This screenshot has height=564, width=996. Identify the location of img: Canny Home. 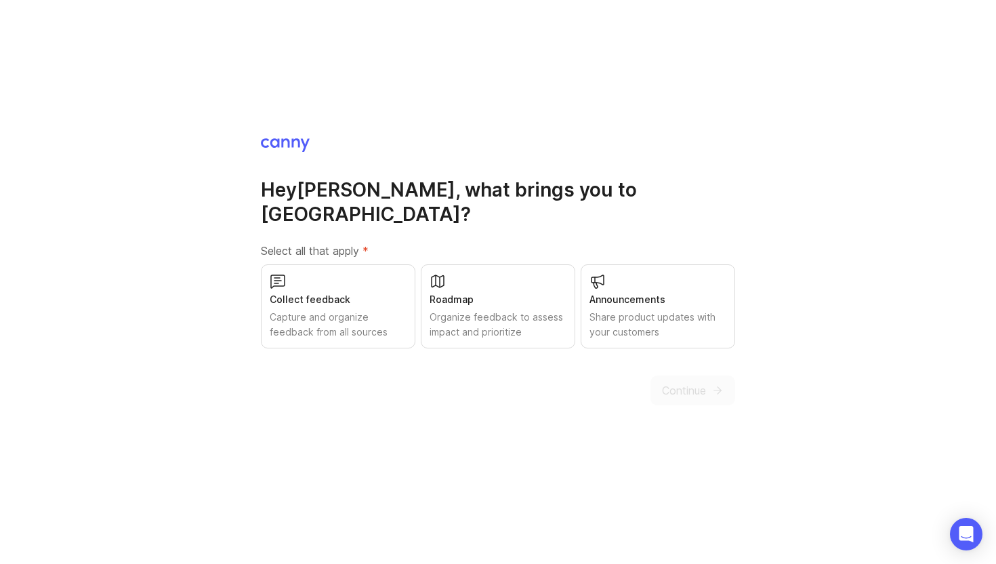
(285, 145).